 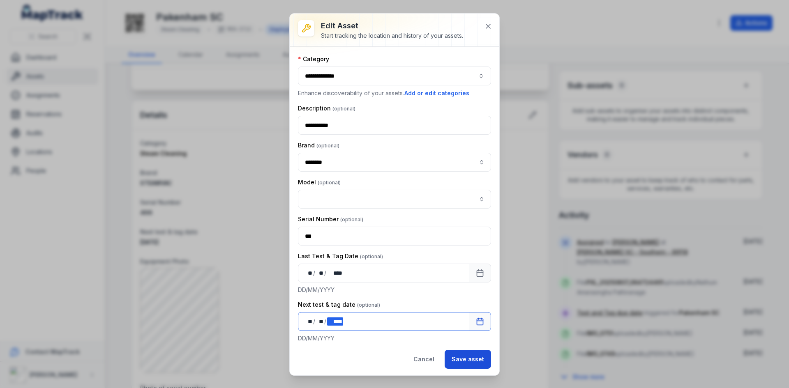 What do you see at coordinates (330, 220) in the screenshot?
I see `label: Serial Number` at bounding box center [330, 220].